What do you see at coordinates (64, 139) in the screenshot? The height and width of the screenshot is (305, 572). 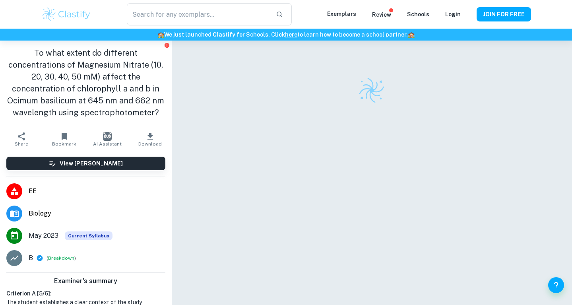 I see `button: Bookmark` at bounding box center [64, 139].